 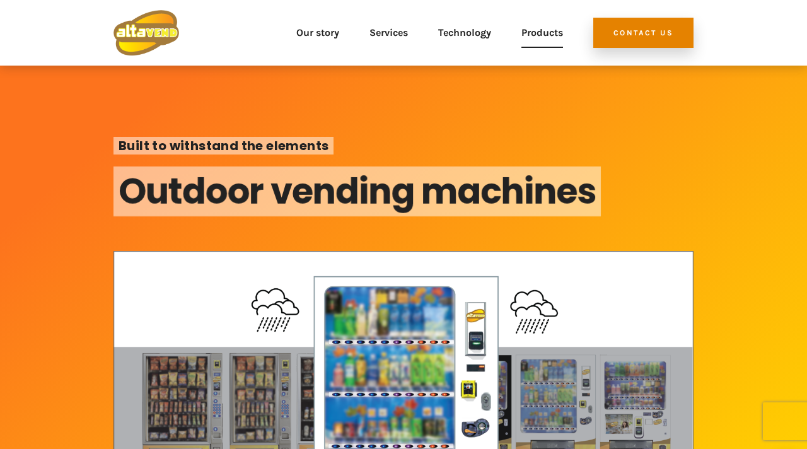 What do you see at coordinates (542, 33) in the screenshot?
I see `a: Products` at bounding box center [542, 33].